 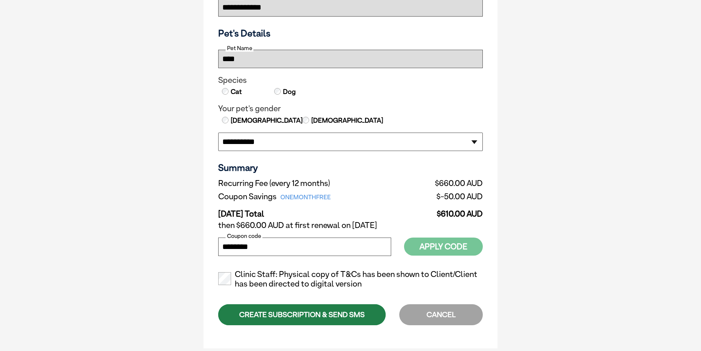 I want to click on label: Coupon code, so click(x=244, y=236).